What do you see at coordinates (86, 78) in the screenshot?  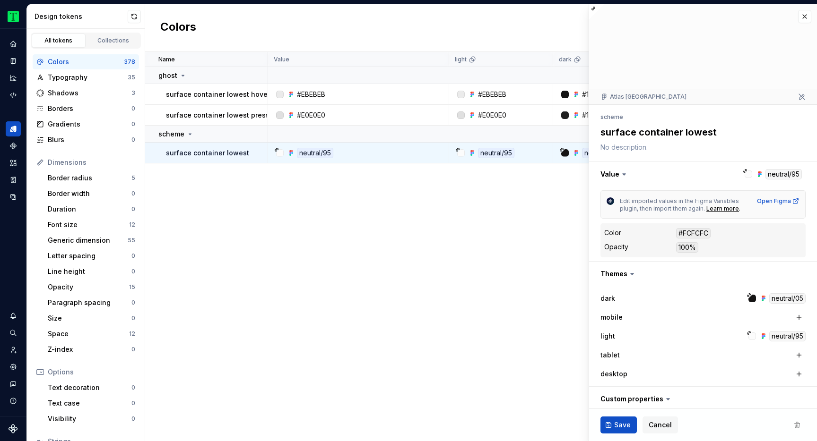 I see `a: Typography35` at bounding box center [86, 78].